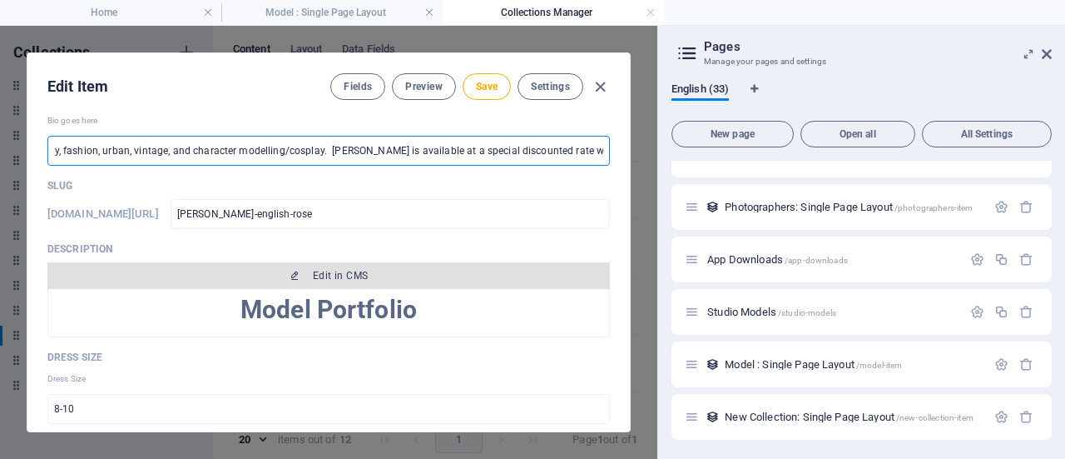  What do you see at coordinates (934, 207) in the screenshot?
I see `span: /photographers-item` at bounding box center [934, 207].